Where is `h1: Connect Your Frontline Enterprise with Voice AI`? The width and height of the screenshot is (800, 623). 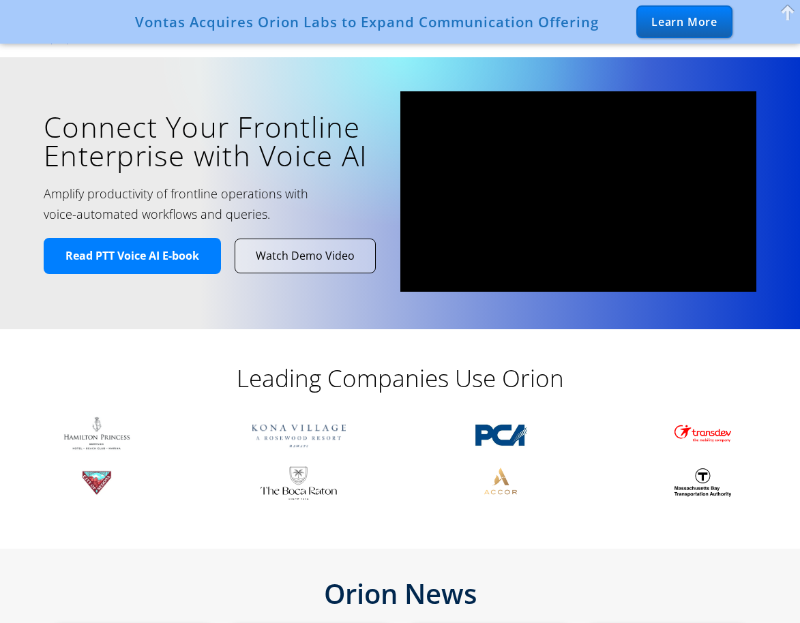 h1: Connect Your Frontline Enterprise with Voice AI is located at coordinates (211, 141).